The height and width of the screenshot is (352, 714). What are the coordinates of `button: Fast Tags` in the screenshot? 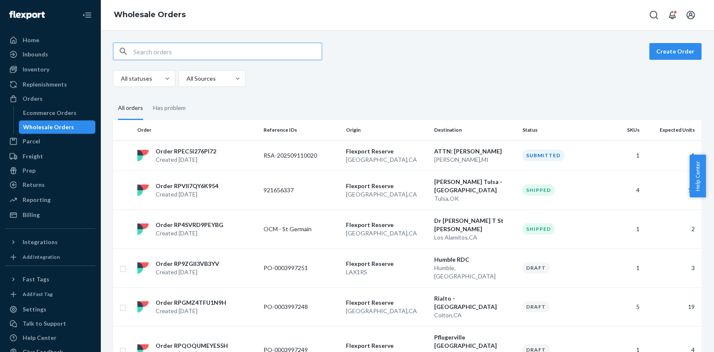 It's located at (50, 279).